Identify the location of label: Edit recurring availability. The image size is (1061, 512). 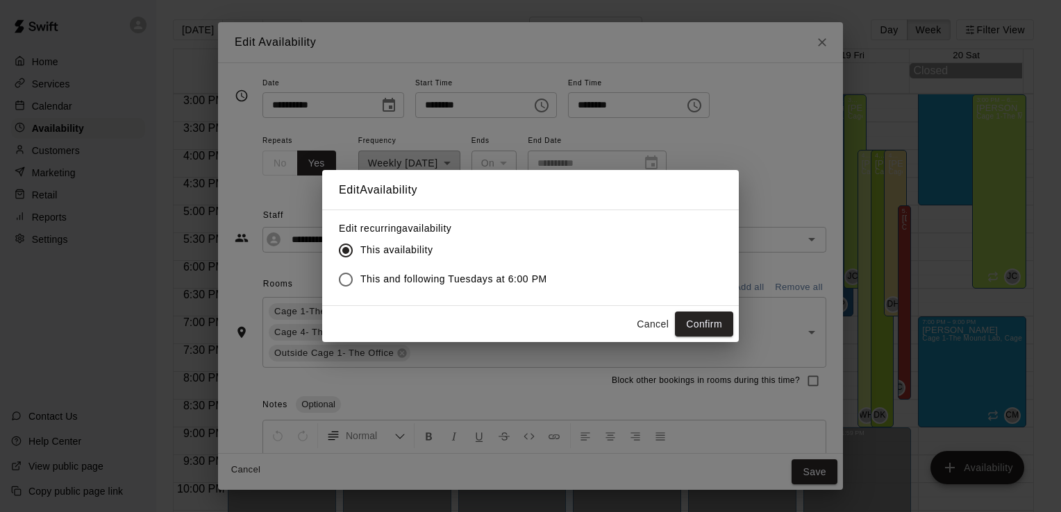
(448, 228).